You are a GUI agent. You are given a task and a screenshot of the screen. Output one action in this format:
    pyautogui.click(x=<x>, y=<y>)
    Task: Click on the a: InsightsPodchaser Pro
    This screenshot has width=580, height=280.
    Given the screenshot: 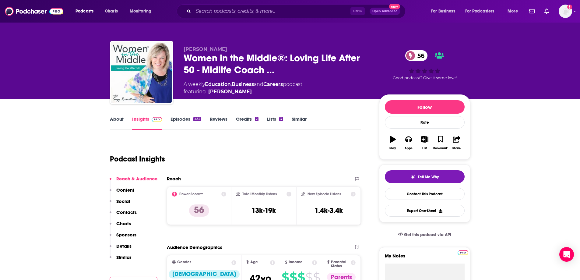 What is the action you would take?
    pyautogui.click(x=147, y=123)
    